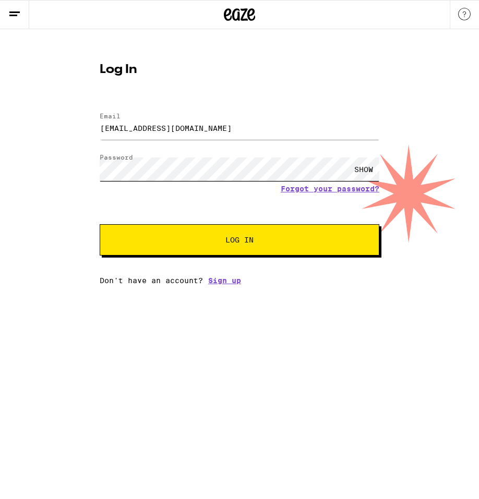 The width and height of the screenshot is (479, 499). What do you see at coordinates (116, 157) in the screenshot?
I see `label: Password` at bounding box center [116, 157].